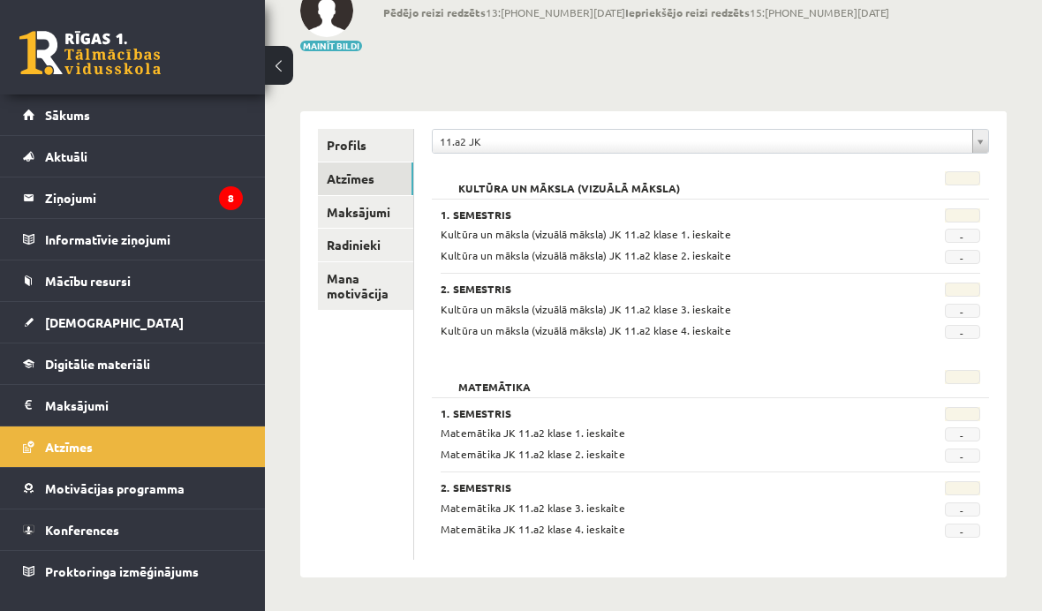 This screenshot has height=611, width=1042. I want to click on a: Proktoringa izmēģinājums, so click(132, 571).